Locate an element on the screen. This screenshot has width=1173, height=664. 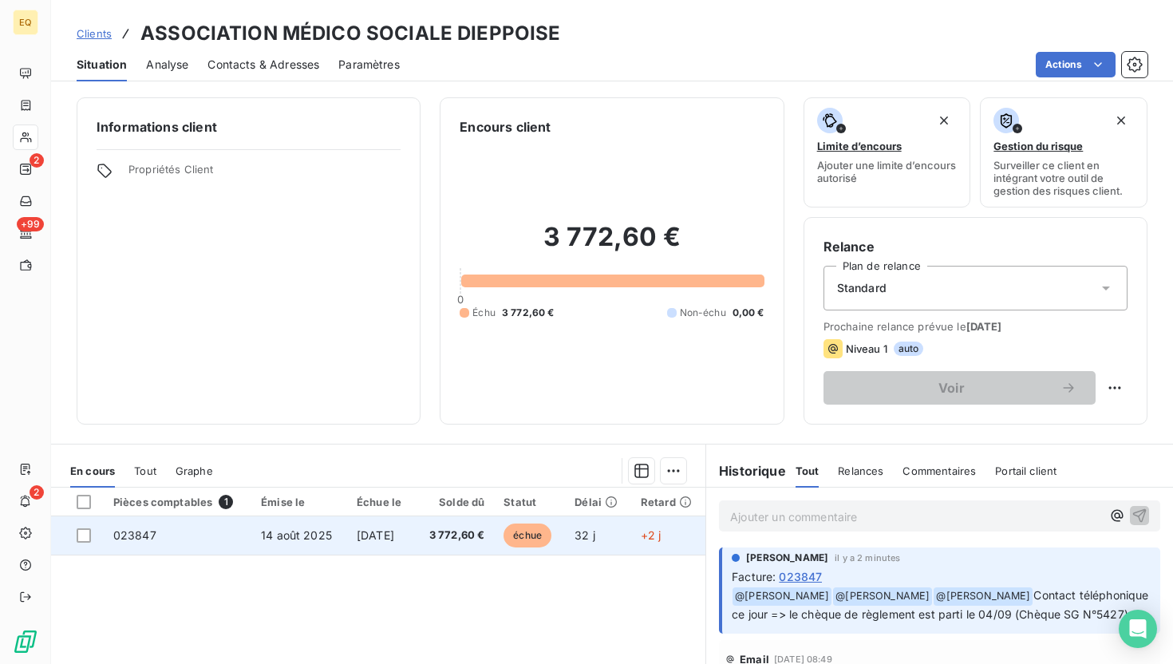
h6: Relance is located at coordinates (975, 247).